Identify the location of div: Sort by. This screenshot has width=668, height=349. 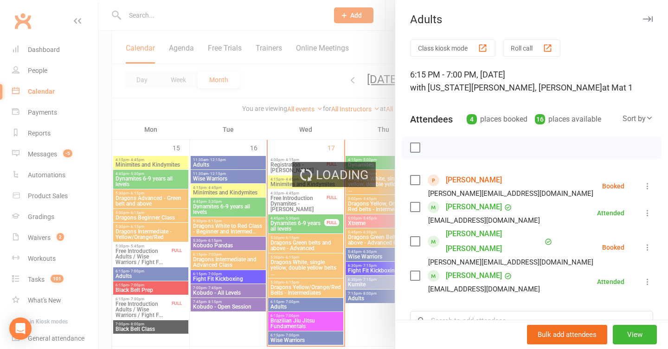
(638, 119).